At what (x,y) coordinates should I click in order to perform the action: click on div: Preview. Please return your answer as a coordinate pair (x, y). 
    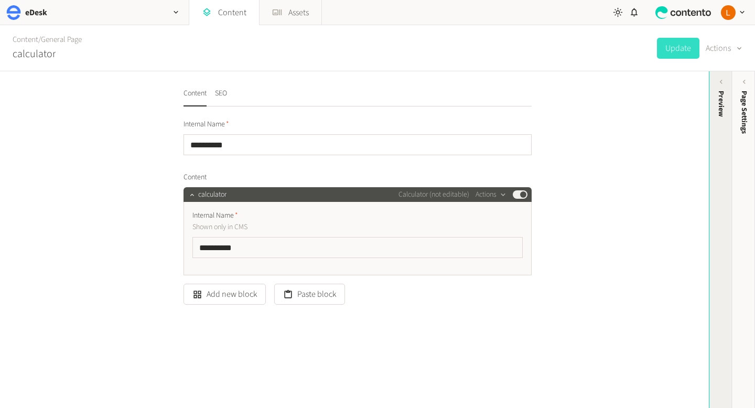
    Looking at the image, I should click on (721, 104).